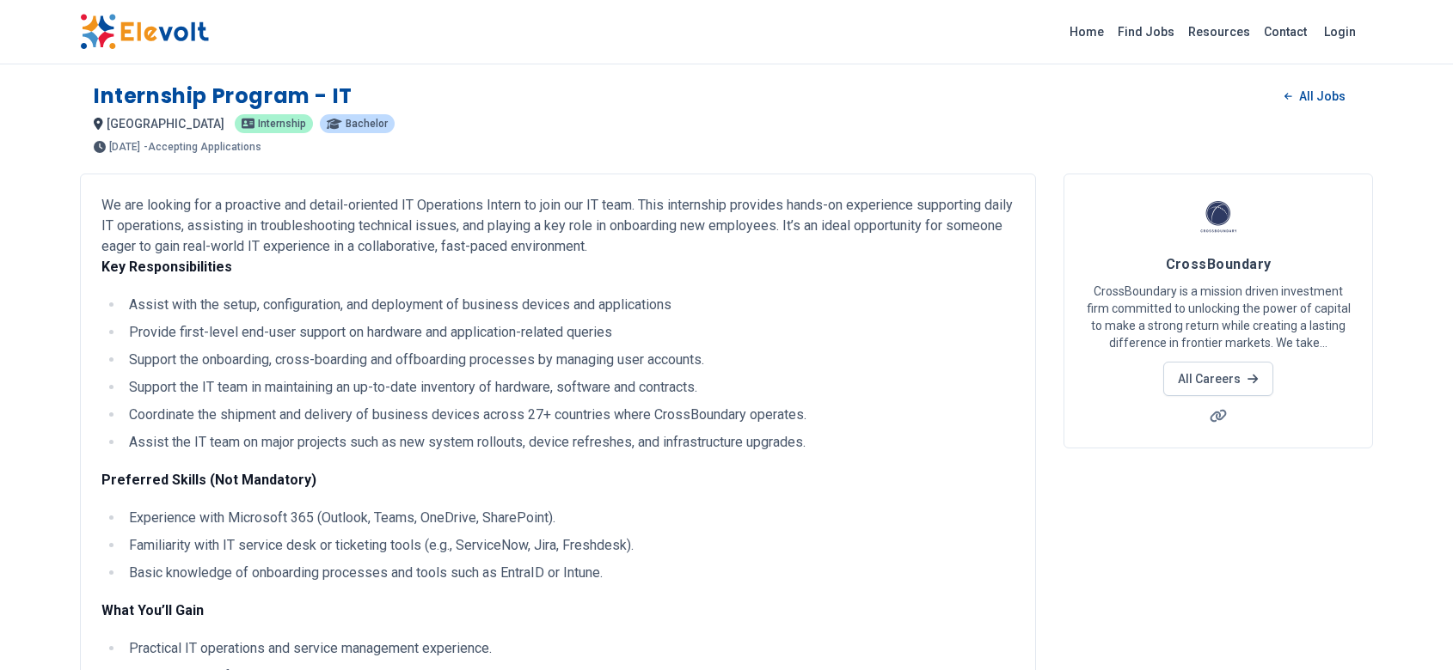 This screenshot has height=670, width=1453. I want to click on strong: Preferred Skills (Not Mandatory), so click(209, 480).